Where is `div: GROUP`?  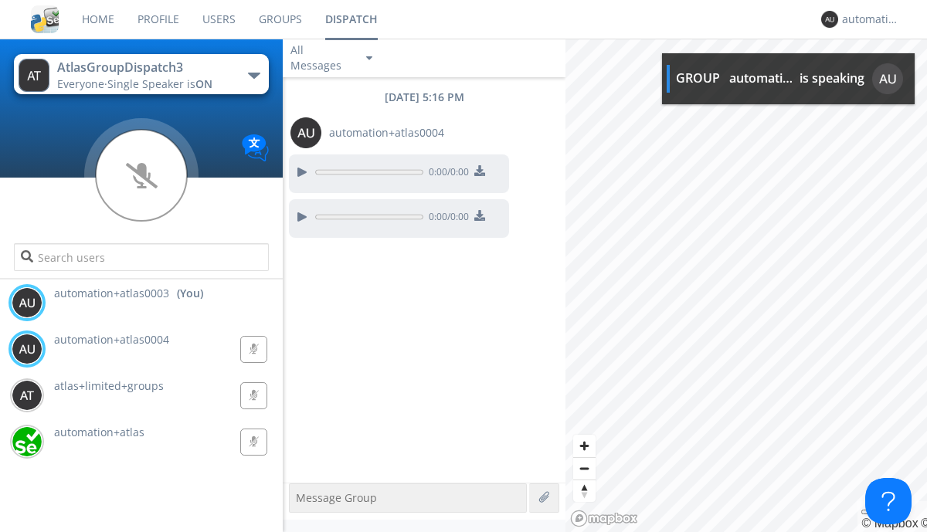
div: GROUP is located at coordinates (697, 78).